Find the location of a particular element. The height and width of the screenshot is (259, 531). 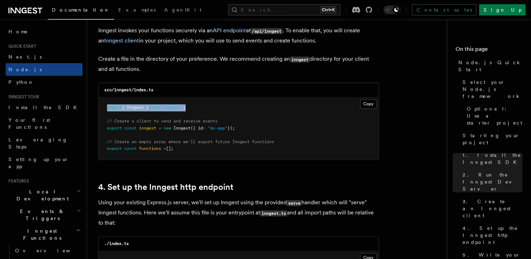

a: AgentKit is located at coordinates (183, 11).